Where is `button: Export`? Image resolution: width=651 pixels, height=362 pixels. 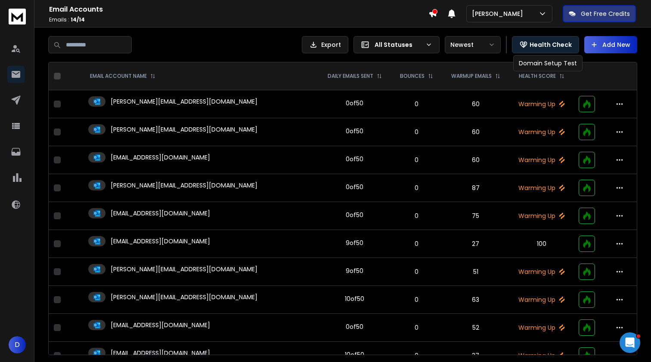 button: Export is located at coordinates (325, 45).